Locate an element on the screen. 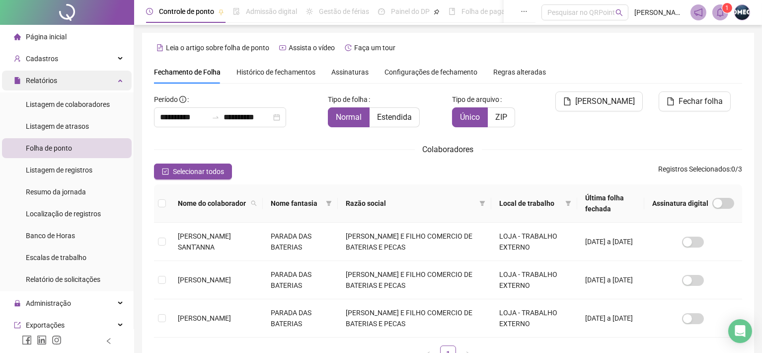 Image resolution: width=762 pixels, height=353 pixels. span: Único is located at coordinates (470, 117).